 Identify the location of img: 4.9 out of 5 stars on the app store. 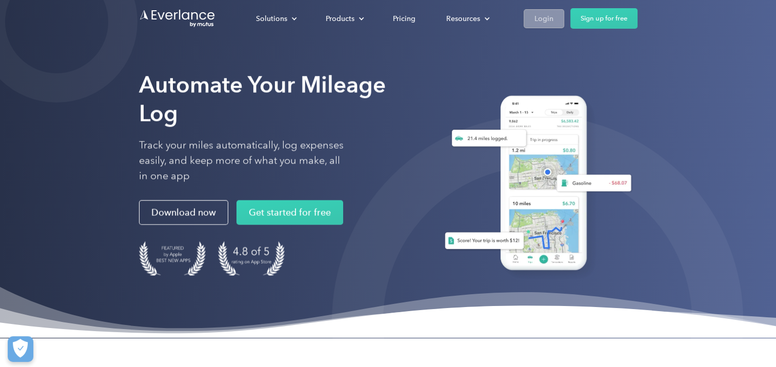
(251, 258).